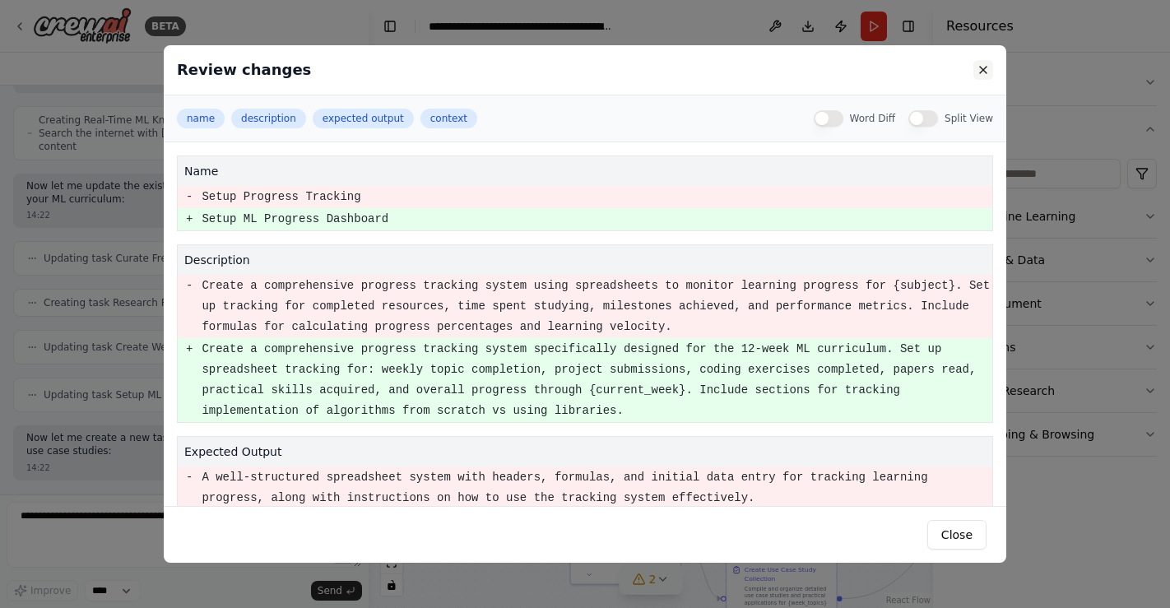 This screenshot has width=1170, height=608. Describe the element at coordinates (585, 260) in the screenshot. I see `h4: description` at that location.